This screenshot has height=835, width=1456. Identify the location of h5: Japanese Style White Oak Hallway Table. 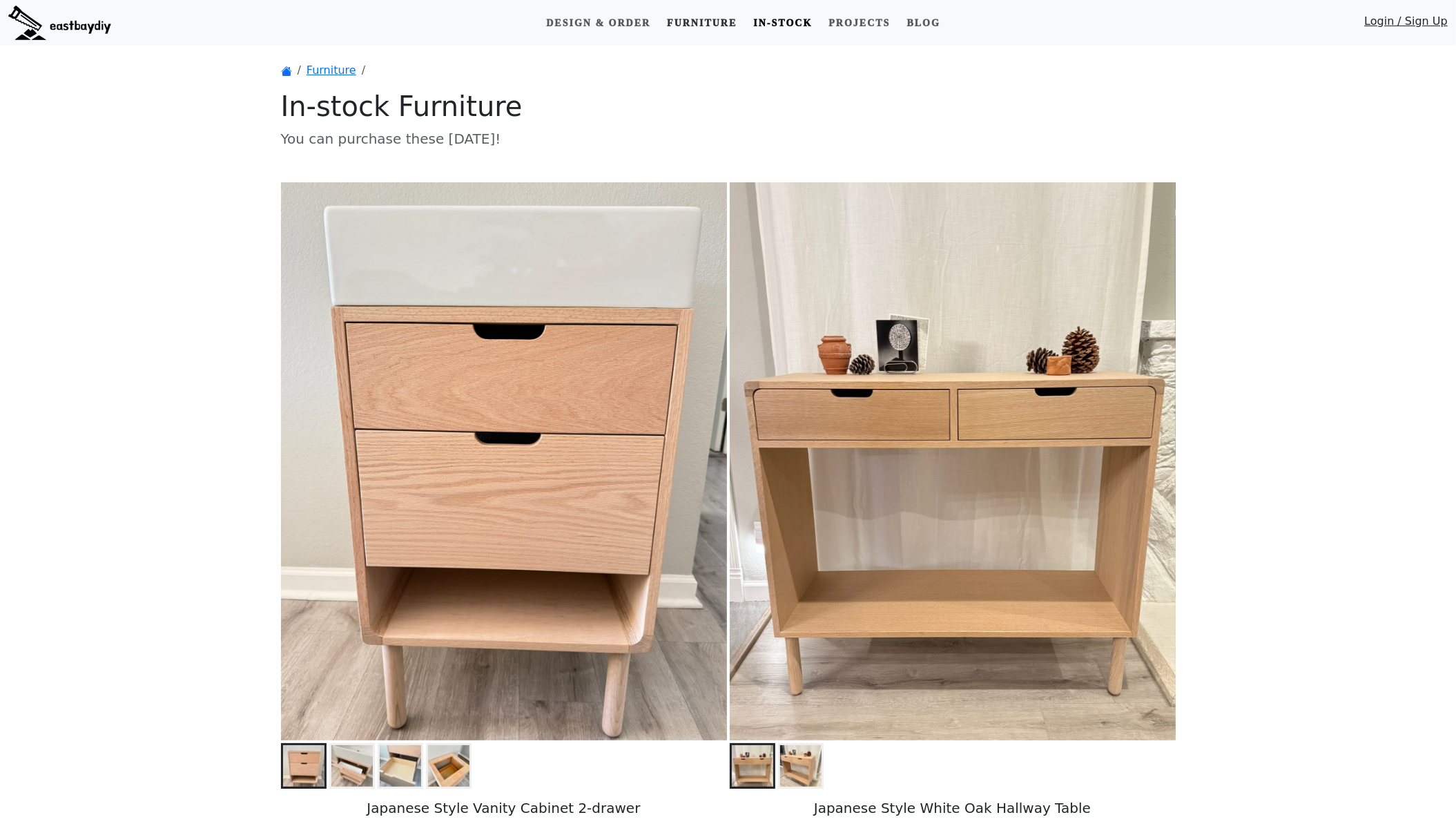
(953, 810).